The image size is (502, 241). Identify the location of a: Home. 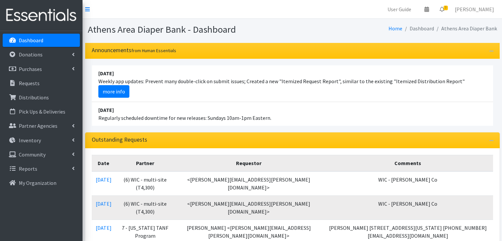
(395, 28).